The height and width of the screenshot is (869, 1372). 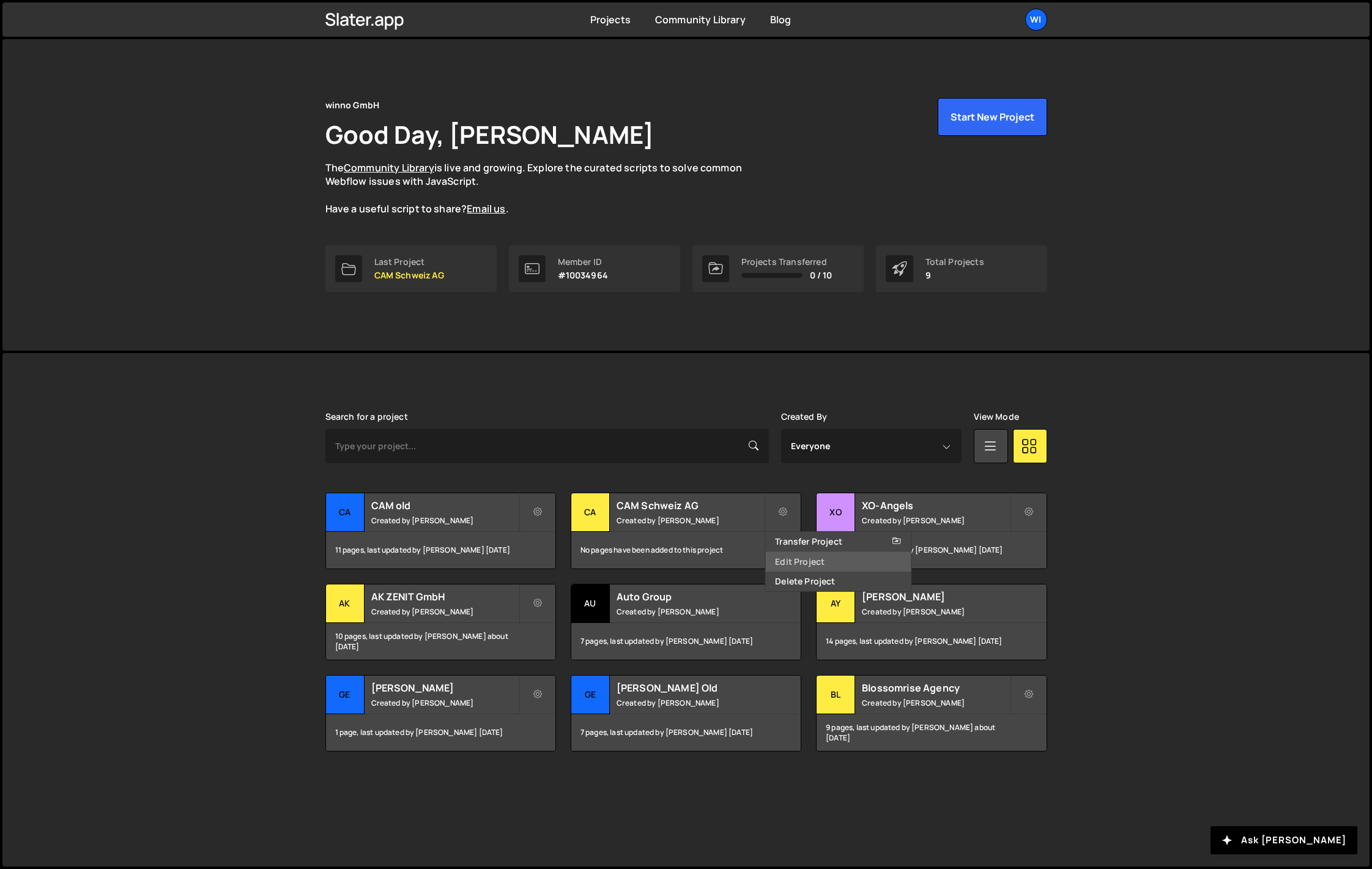 What do you see at coordinates (936, 688) in the screenshot?
I see `h2: Blossomrise Agency` at bounding box center [936, 688].